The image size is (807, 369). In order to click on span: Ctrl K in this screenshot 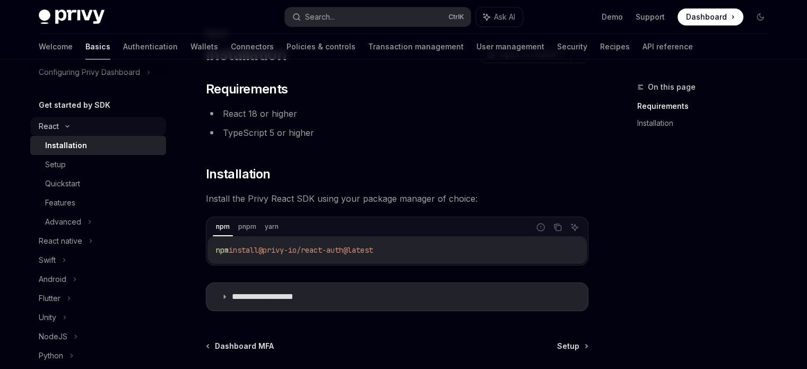, I will do `click(457, 17)`.